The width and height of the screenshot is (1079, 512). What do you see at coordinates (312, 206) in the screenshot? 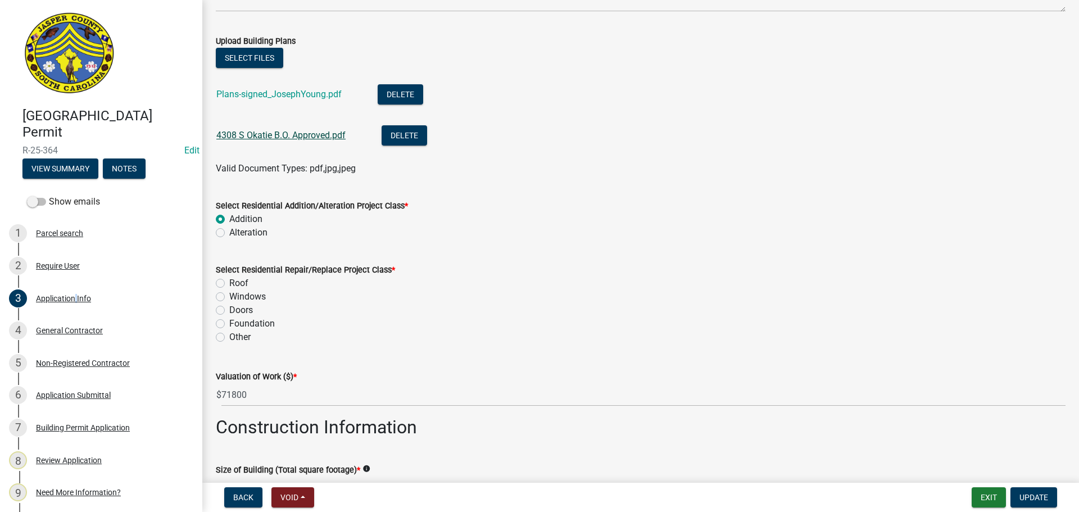
I see `label: Select Residential Addition/Alteration Project Class` at bounding box center [312, 206].